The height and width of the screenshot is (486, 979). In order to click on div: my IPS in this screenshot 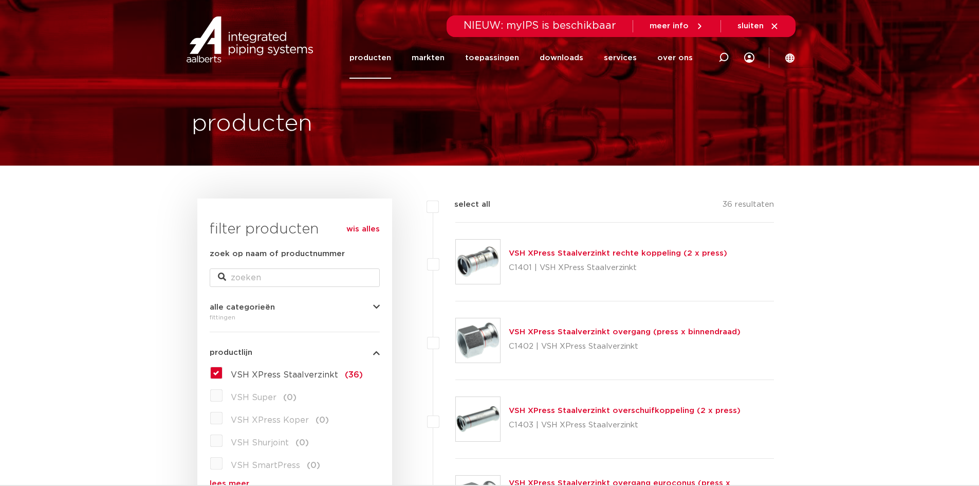, I will do `click(749, 58)`.